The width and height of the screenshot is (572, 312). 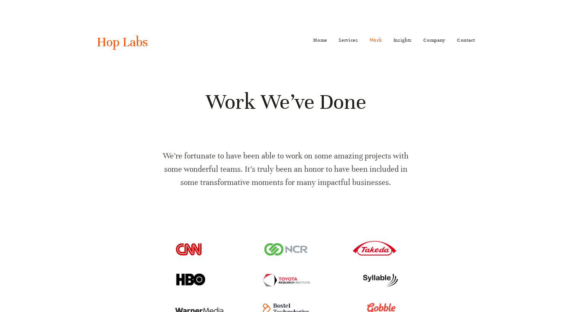 What do you see at coordinates (403, 40) in the screenshot?
I see `a: Insights` at bounding box center [403, 40].